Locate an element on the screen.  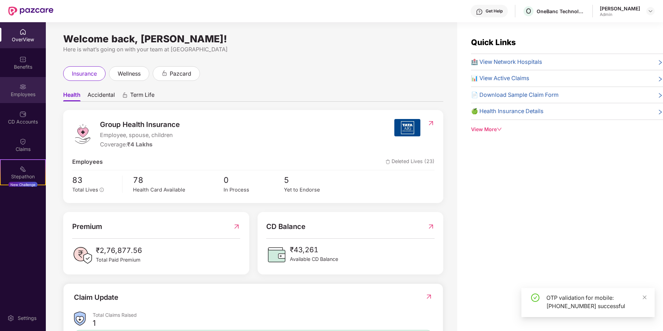
div: Get Help is located at coordinates (494, 11).